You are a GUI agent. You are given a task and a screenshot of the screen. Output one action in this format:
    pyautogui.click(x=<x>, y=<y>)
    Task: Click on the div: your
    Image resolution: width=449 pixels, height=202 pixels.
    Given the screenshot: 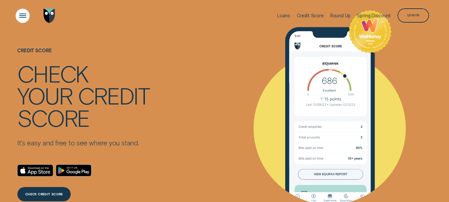 What is the action you would take?
    pyautogui.click(x=45, y=95)
    